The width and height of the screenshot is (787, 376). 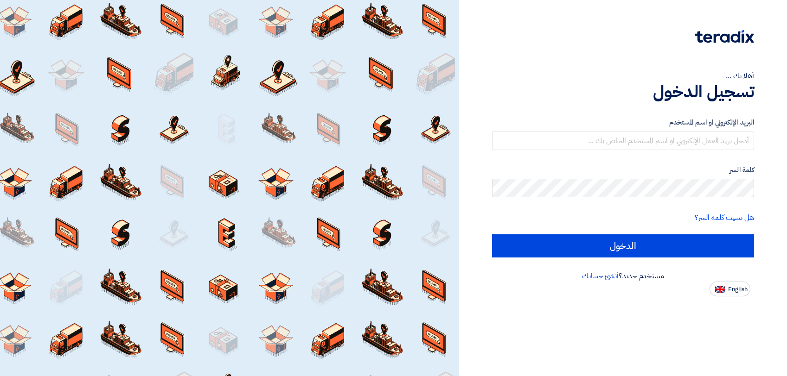 I want to click on h1: تسجيل الدخول, so click(x=623, y=92).